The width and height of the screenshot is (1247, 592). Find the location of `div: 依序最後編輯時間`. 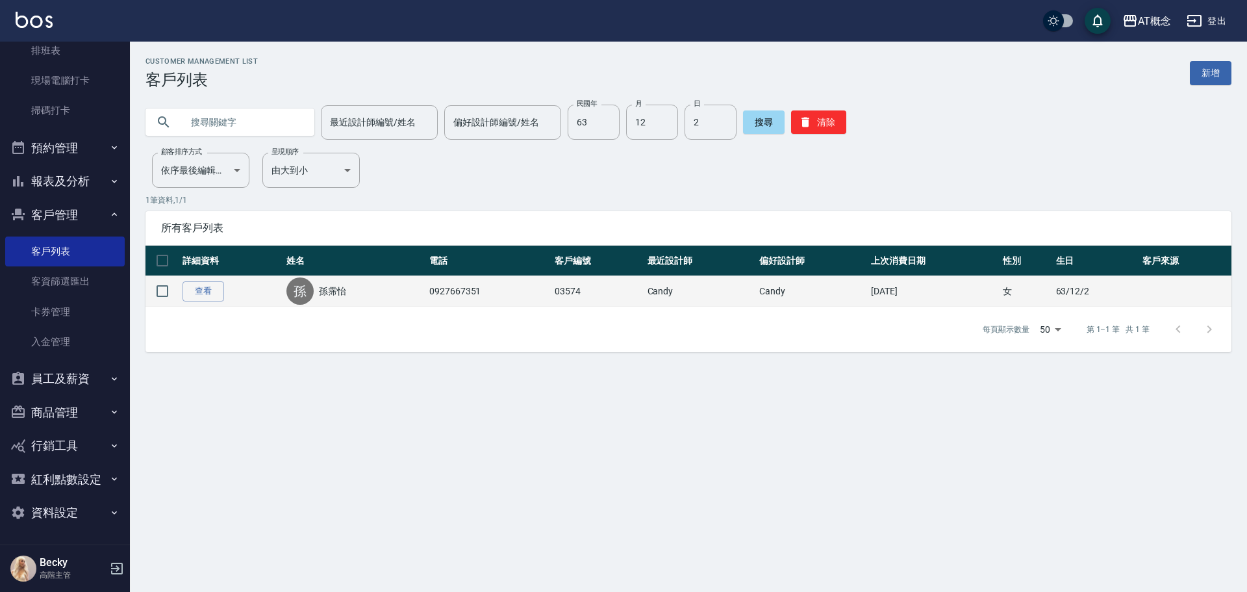

div: 依序最後編輯時間 is located at coordinates (201, 170).